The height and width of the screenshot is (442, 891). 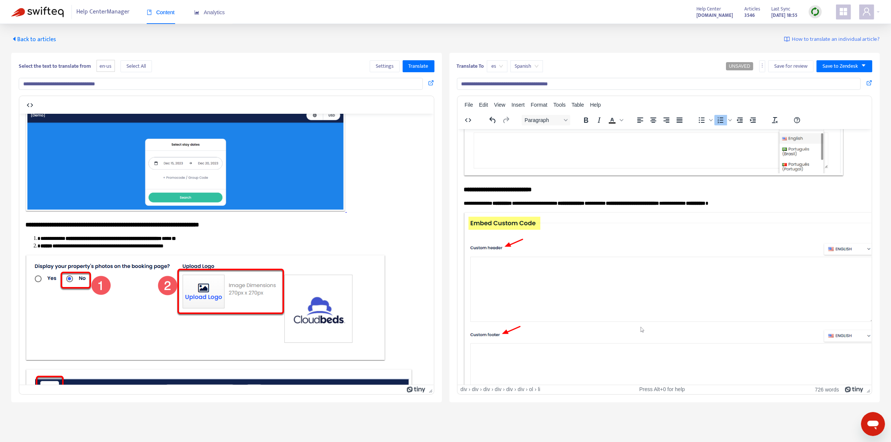 I want to click on div: li, so click(x=539, y=389).